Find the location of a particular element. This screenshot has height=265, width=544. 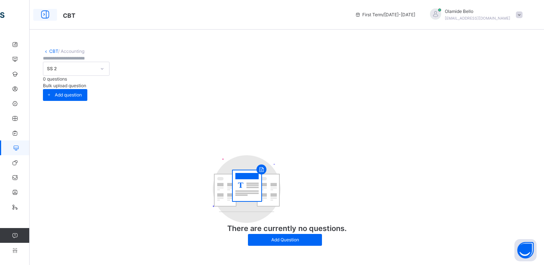

a: CBT is located at coordinates (54, 51).